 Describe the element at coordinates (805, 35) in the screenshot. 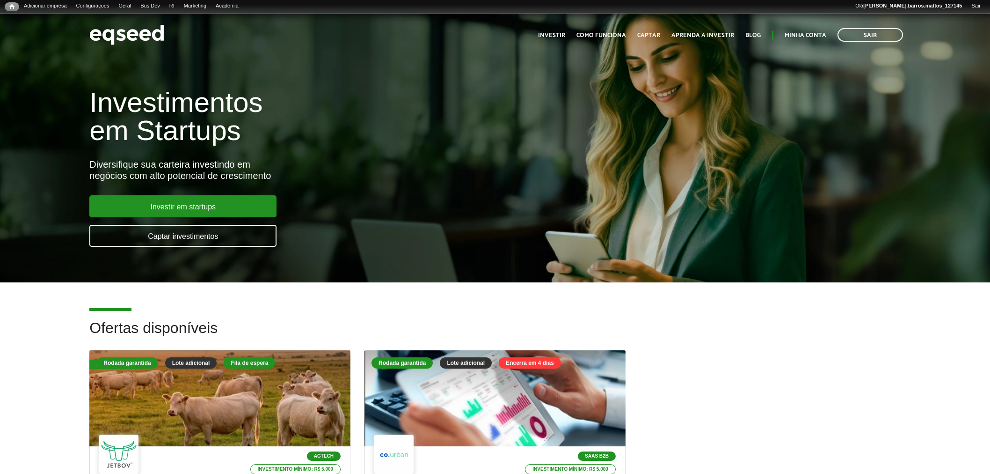

I see `a: Minha conta` at that location.